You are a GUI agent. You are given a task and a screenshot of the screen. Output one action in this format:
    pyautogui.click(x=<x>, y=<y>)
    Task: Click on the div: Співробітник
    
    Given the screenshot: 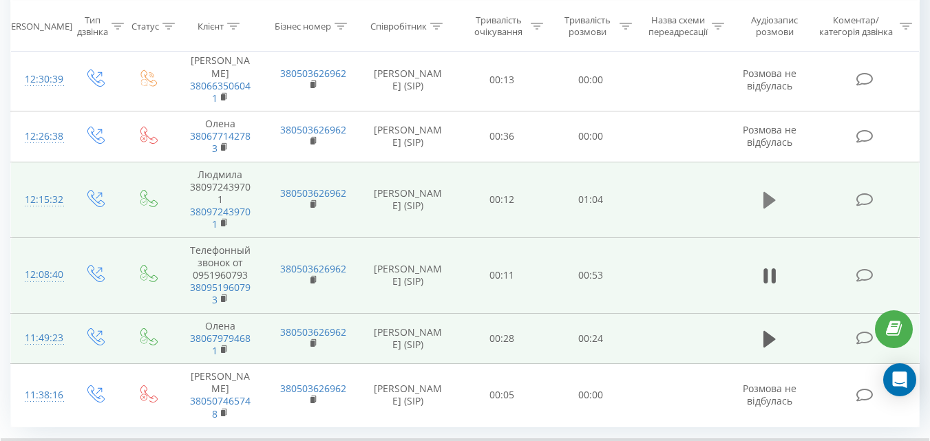 What is the action you would take?
    pyautogui.click(x=398, y=25)
    